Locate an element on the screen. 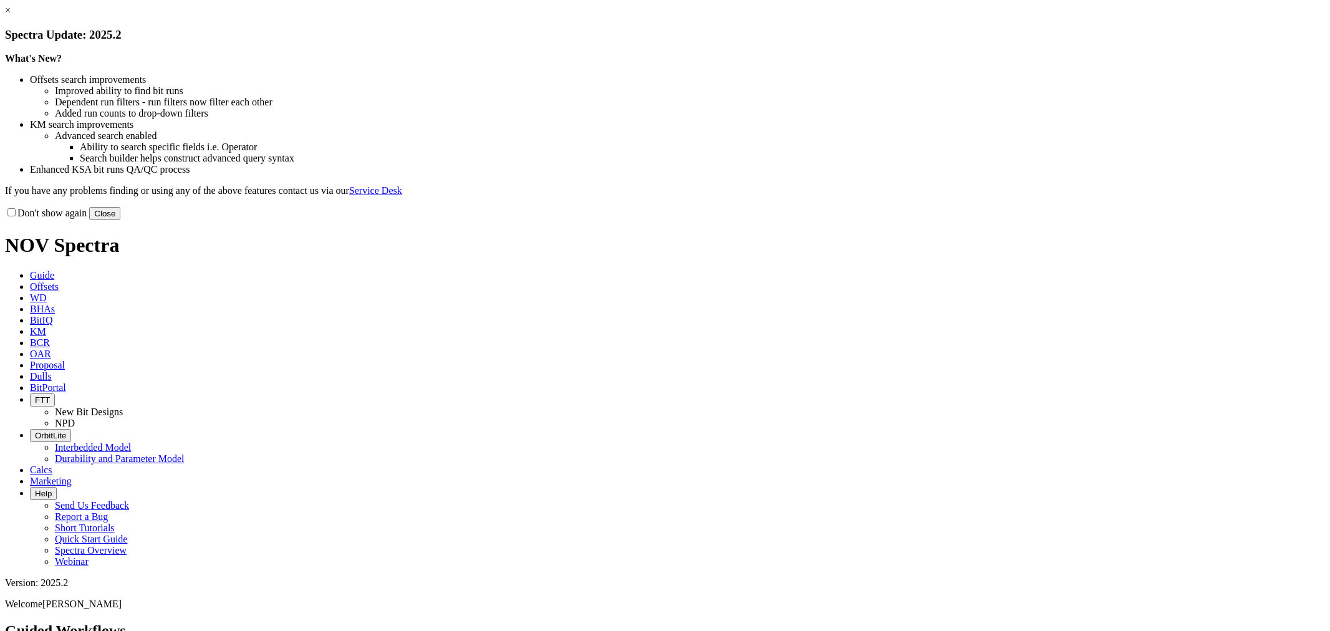 The width and height of the screenshot is (1330, 631). button: Close is located at coordinates (105, 213).